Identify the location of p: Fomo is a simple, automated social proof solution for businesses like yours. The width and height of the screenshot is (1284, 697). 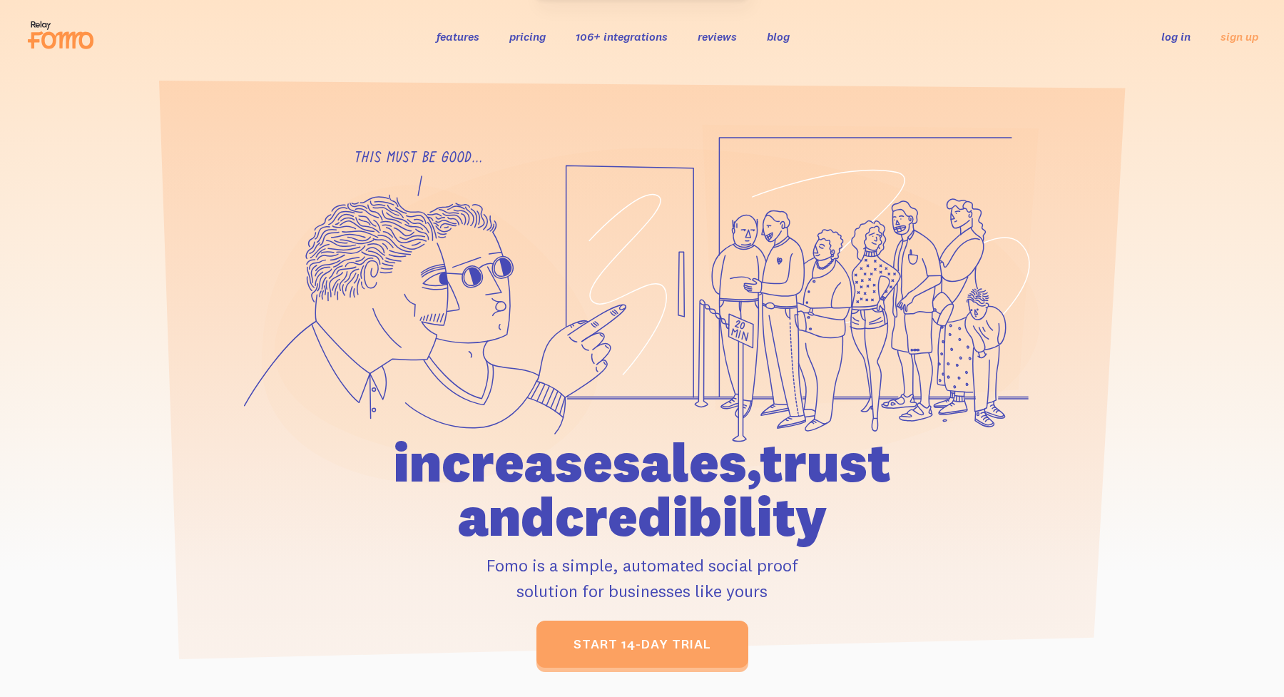
(642, 578).